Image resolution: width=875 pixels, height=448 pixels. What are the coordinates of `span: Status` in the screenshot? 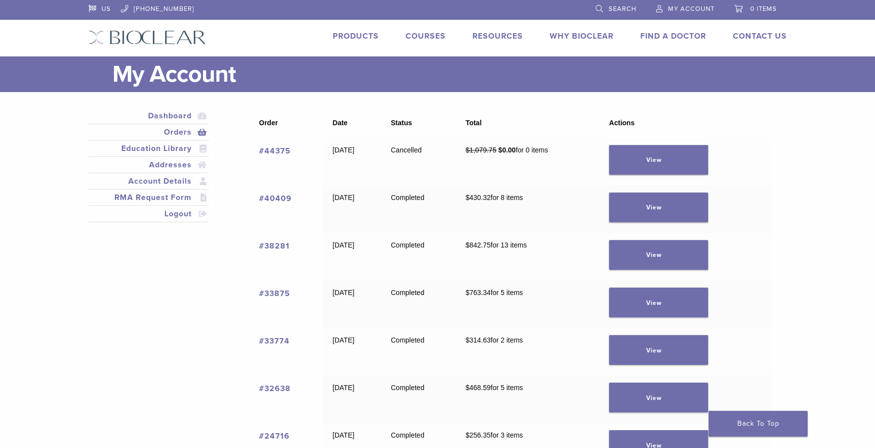 It's located at (401, 123).